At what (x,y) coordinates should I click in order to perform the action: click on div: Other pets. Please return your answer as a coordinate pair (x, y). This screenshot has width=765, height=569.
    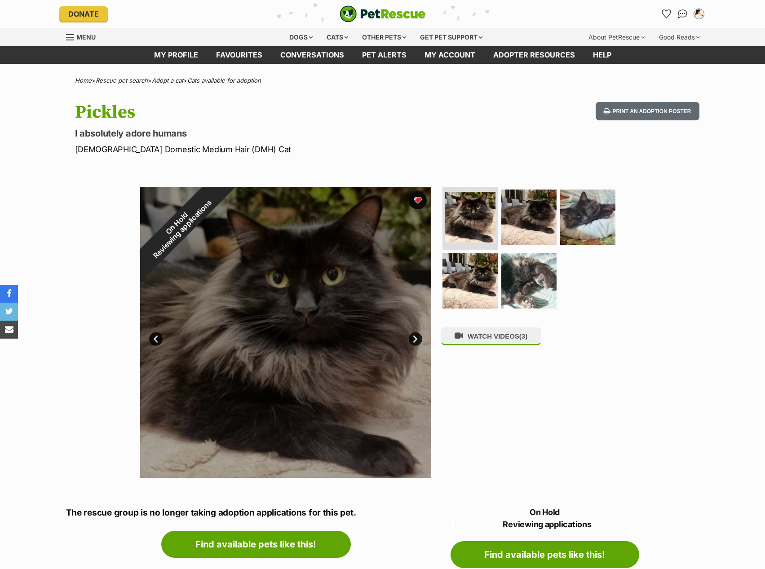
    Looking at the image, I should click on (384, 37).